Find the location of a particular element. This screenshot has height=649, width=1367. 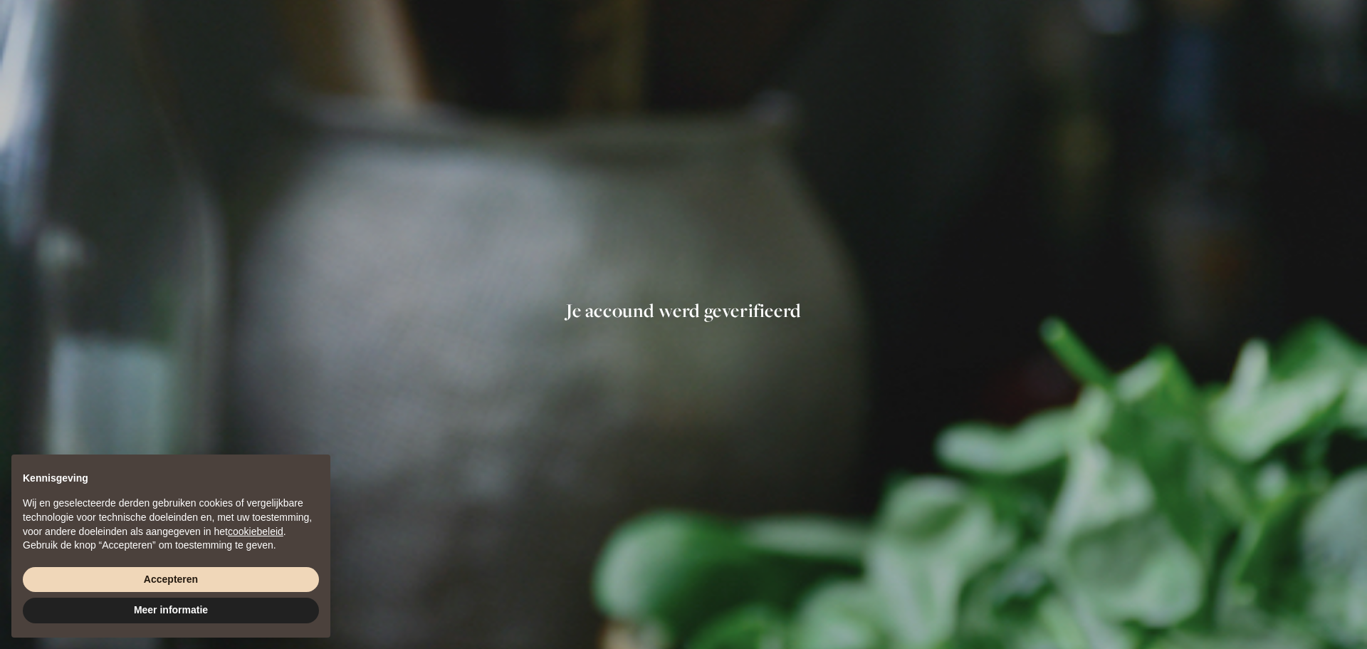

a: cookiebeleid is located at coordinates (256, 531).